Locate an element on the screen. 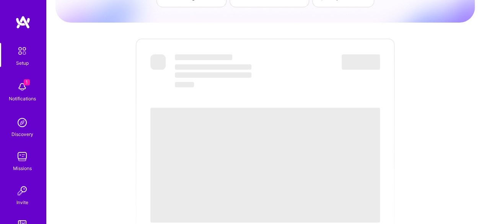 This screenshot has height=224, width=484. div: Discovery is located at coordinates (22, 134).